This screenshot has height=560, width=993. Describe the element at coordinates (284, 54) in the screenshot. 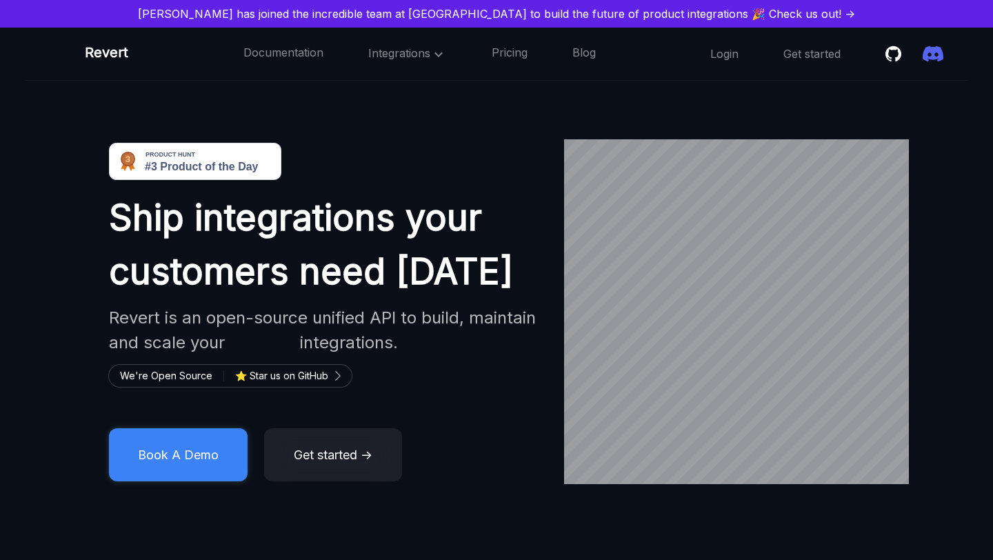

I see `a: Documentation` at that location.